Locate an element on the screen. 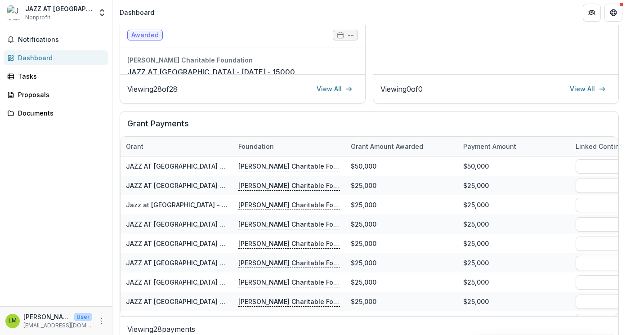 Image resolution: width=626 pixels, height=335 pixels. button: Get Help is located at coordinates (614, 13).